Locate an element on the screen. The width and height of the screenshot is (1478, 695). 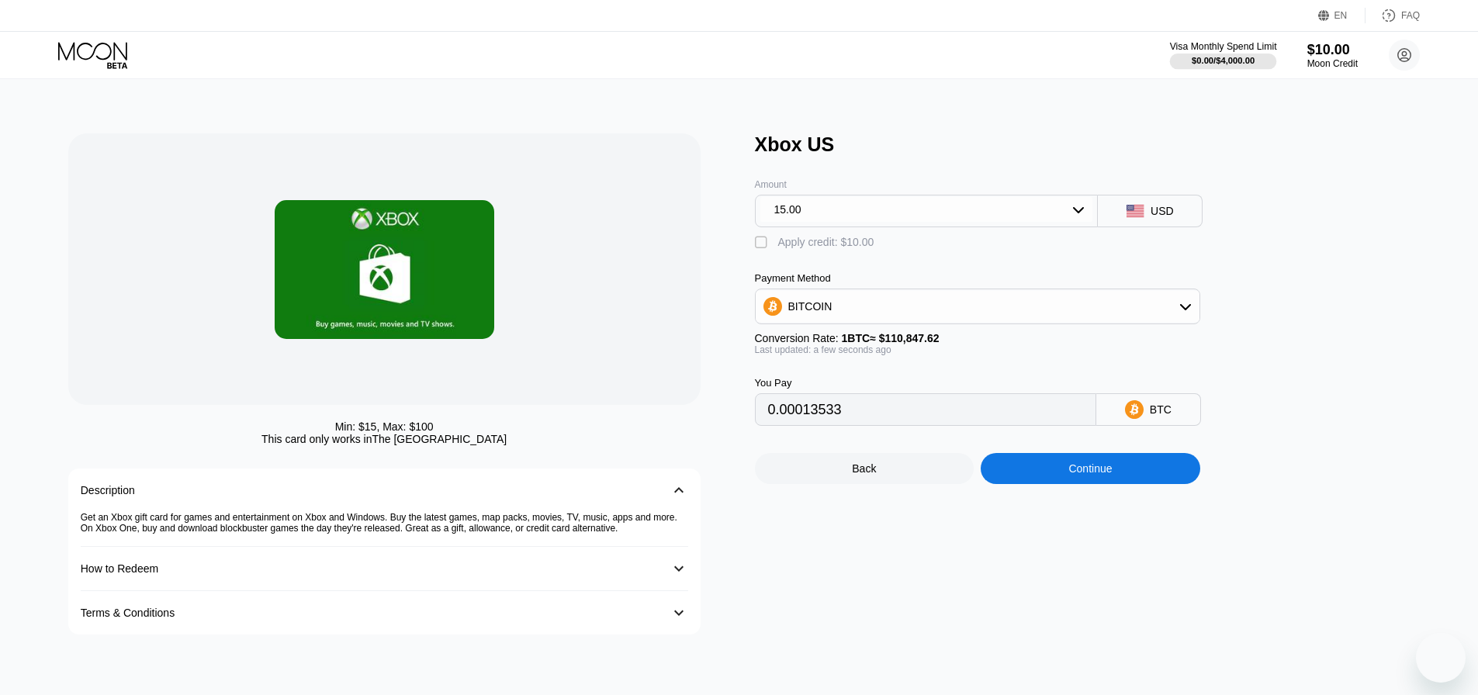
div: Last updated: a few seconds ago is located at coordinates (978, 350).